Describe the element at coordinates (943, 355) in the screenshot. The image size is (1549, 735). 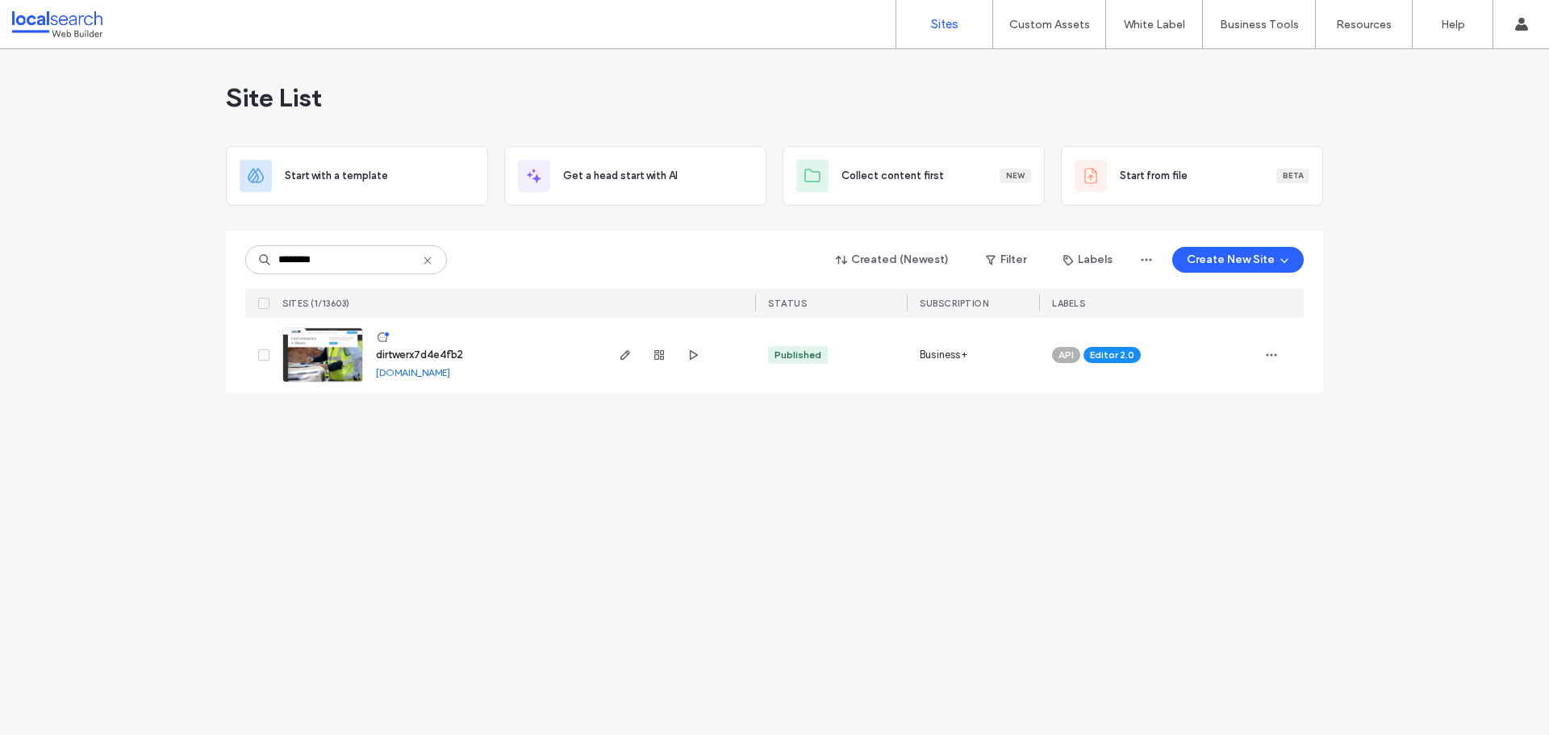
I see `span: Business+` at that location.